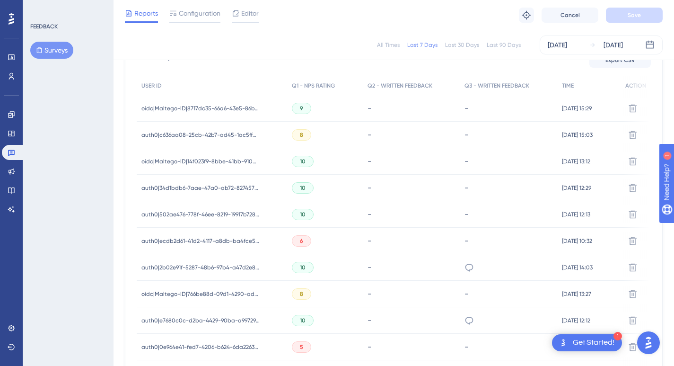 This screenshot has width=674, height=366. Describe the element at coordinates (388, 45) in the screenshot. I see `div: All Times` at that location.